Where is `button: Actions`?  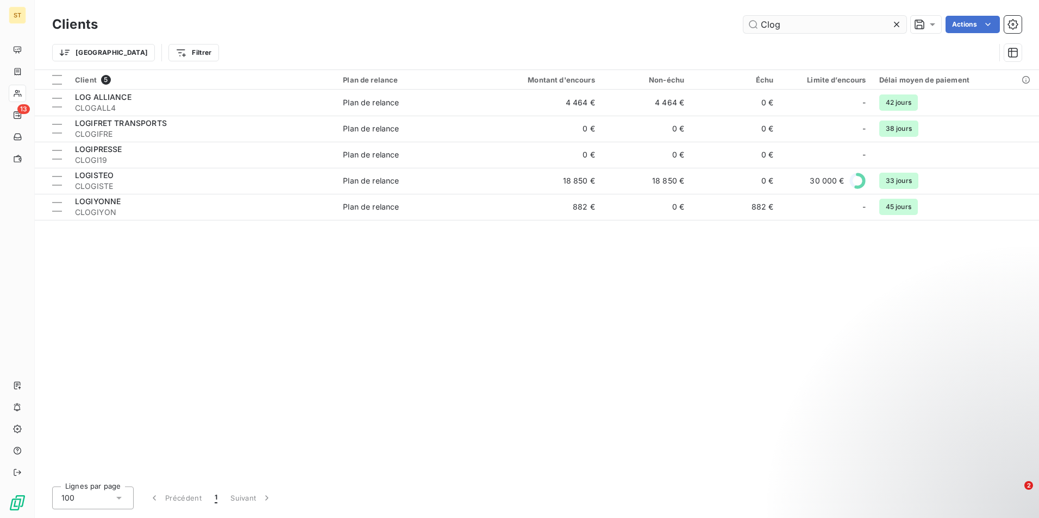
button: Actions is located at coordinates (973, 24).